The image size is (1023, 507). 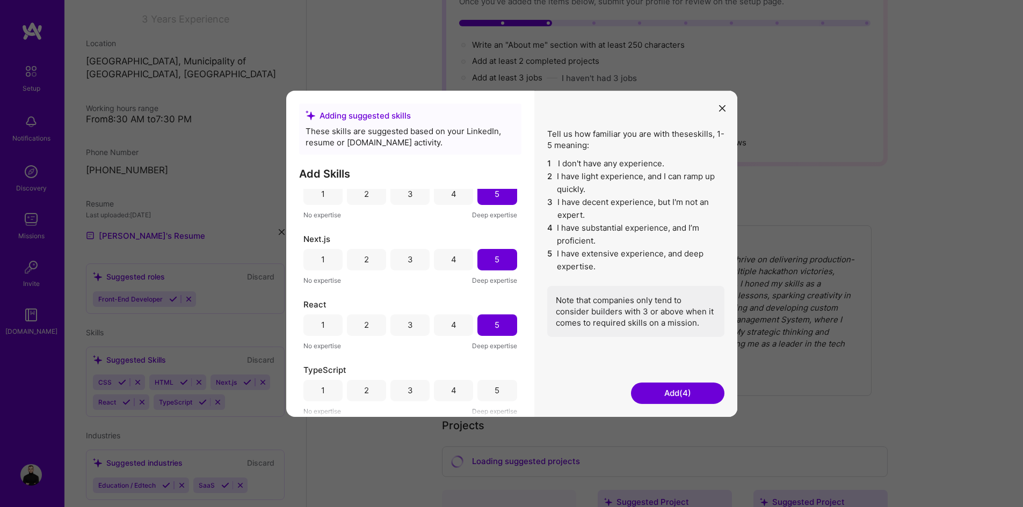 I want to click on div: Tell us how familiar you are with these skills , 1-5 meaning:, so click(x=636, y=232).